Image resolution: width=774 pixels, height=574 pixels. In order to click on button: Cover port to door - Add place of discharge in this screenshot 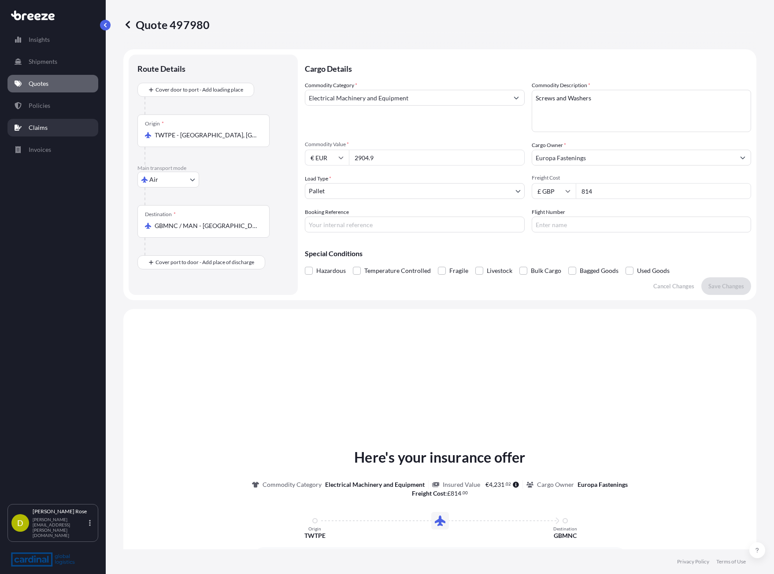, I will do `click(201, 263)`.